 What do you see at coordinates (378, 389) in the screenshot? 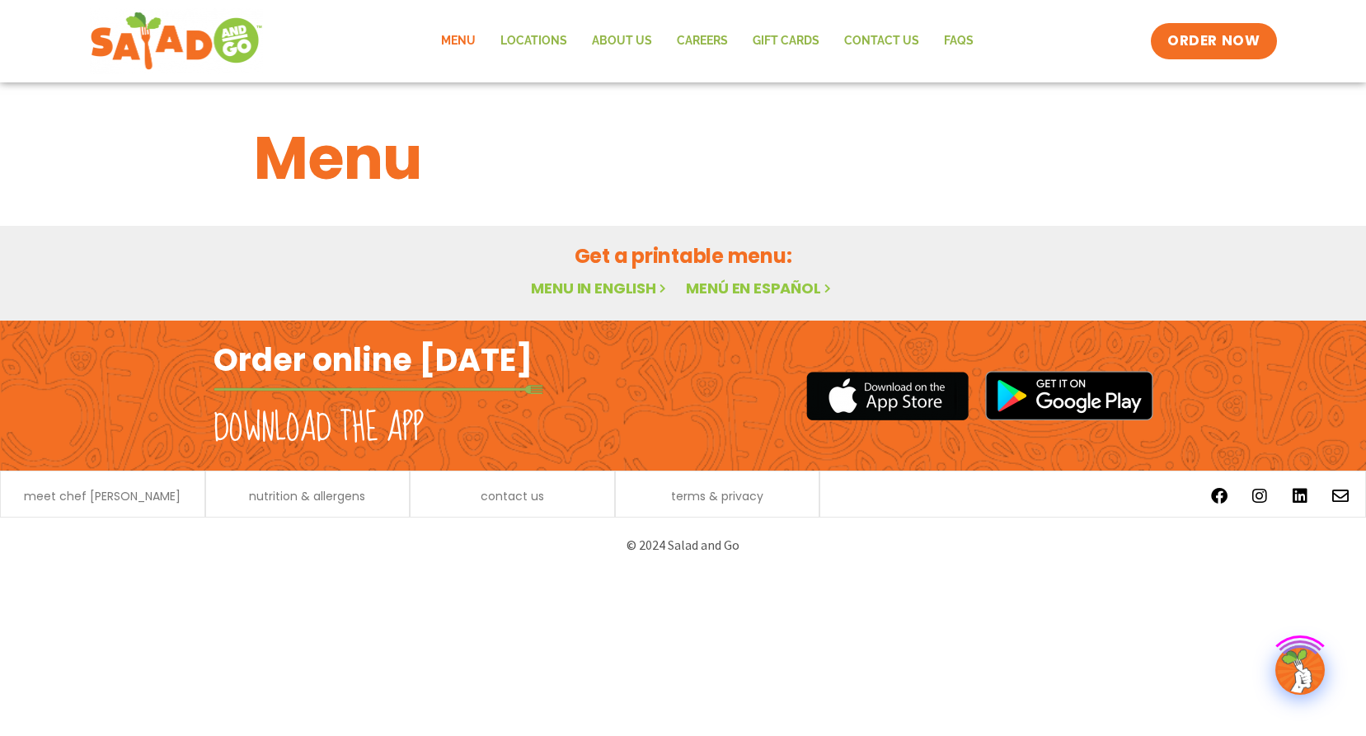
I see `img: fork` at bounding box center [378, 389].